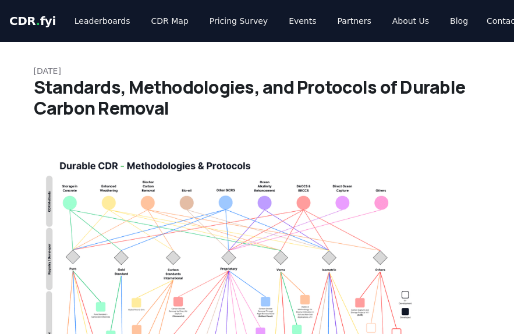  I want to click on a: Events, so click(302, 21).